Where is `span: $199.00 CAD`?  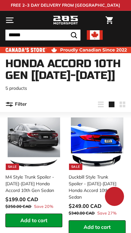 span: $199.00 CAD is located at coordinates (22, 199).